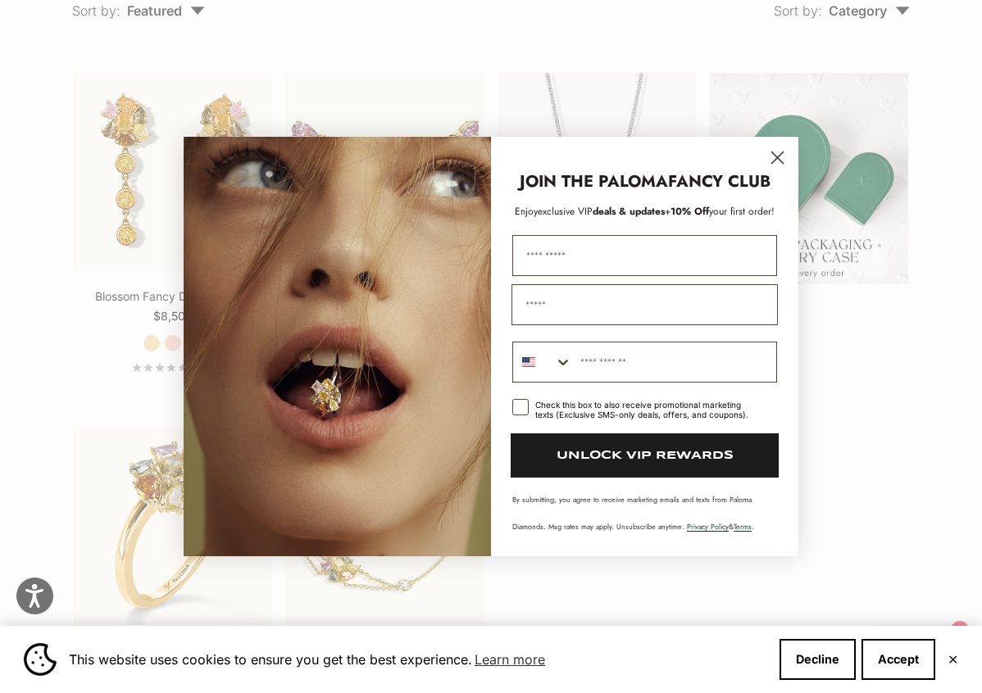 The image size is (982, 693). I want to click on strong: JOIN THE PALOMA, so click(593, 181).